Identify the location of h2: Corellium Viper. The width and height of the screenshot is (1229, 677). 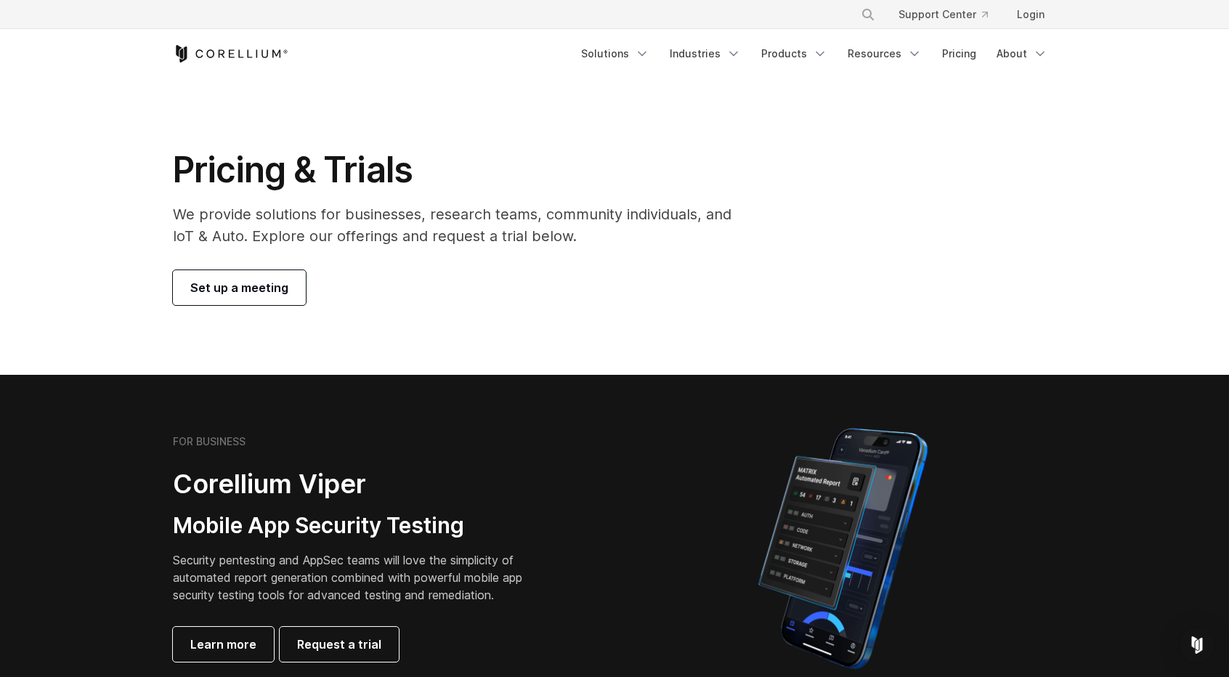
(359, 484).